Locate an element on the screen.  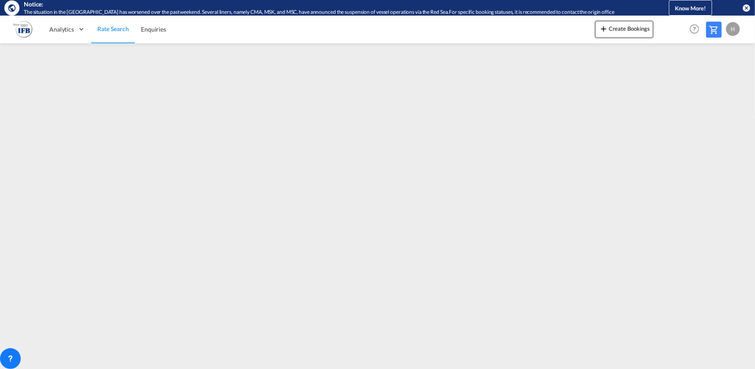
md-icon: icon-earth is located at coordinates (12, 8).